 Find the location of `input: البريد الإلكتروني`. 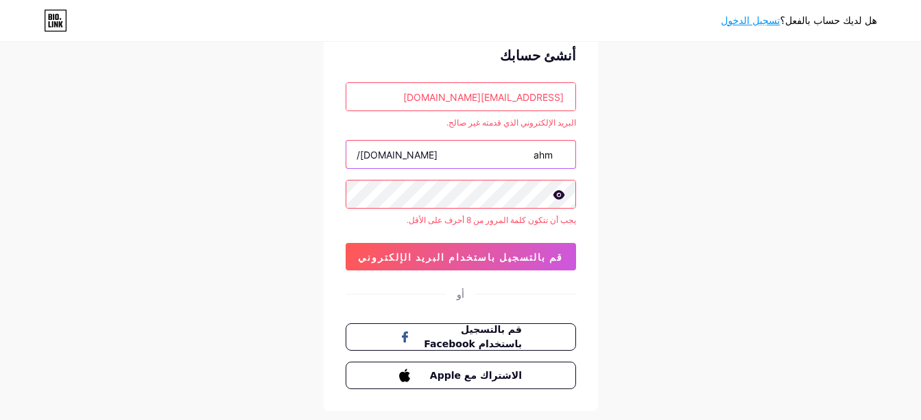

input: البريد الإلكتروني is located at coordinates (461, 97).